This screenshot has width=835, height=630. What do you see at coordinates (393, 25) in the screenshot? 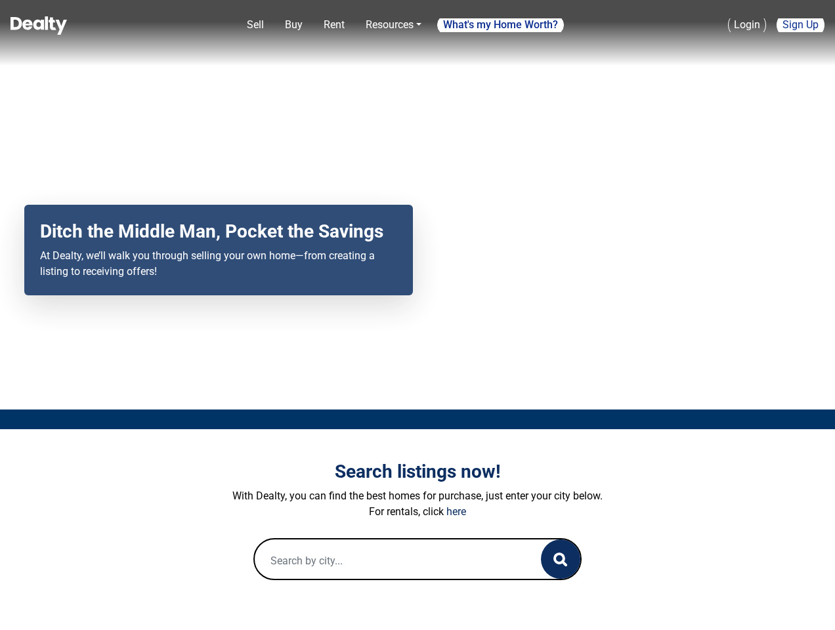
I see `a: Resources` at bounding box center [393, 25].